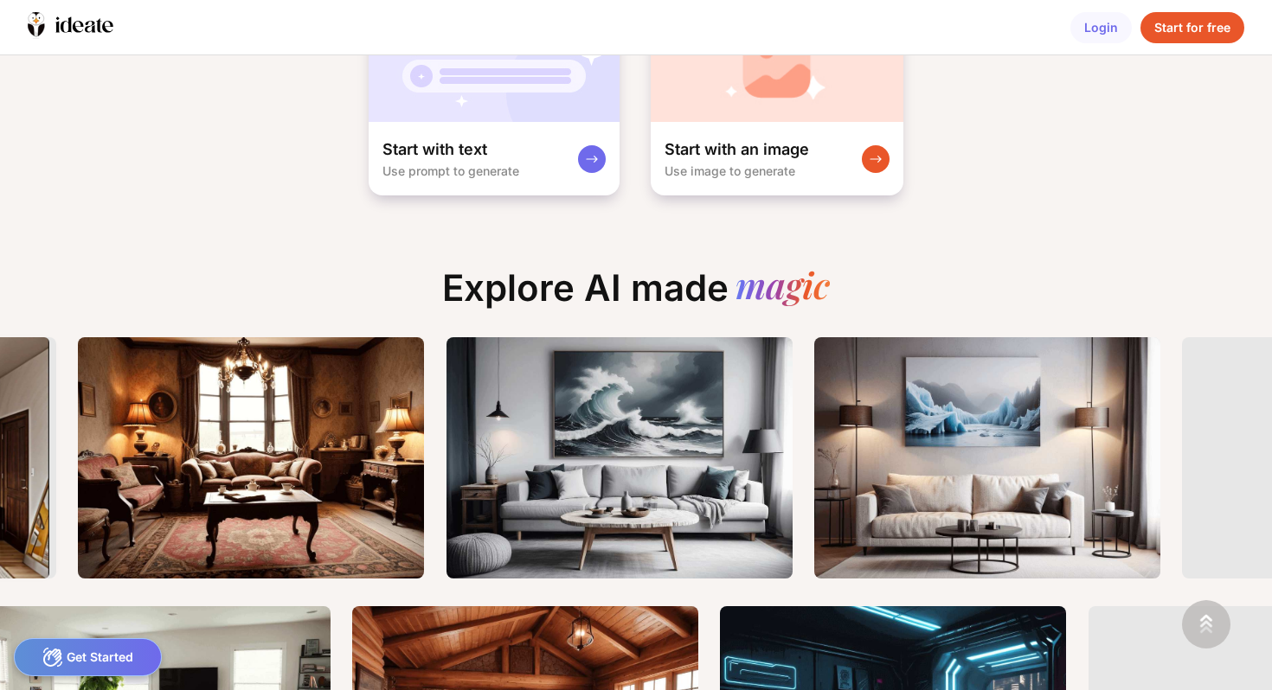  What do you see at coordinates (434, 150) in the screenshot?
I see `div: Start with text` at bounding box center [434, 150].